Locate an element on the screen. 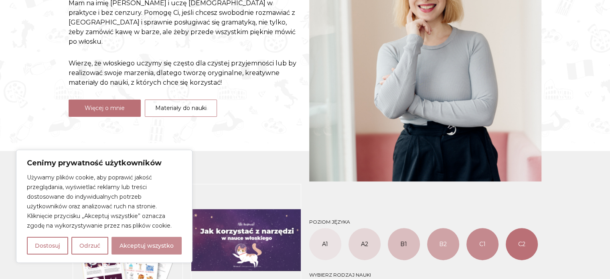 The height and width of the screenshot is (279, 610). a: C1 is located at coordinates (482, 244).